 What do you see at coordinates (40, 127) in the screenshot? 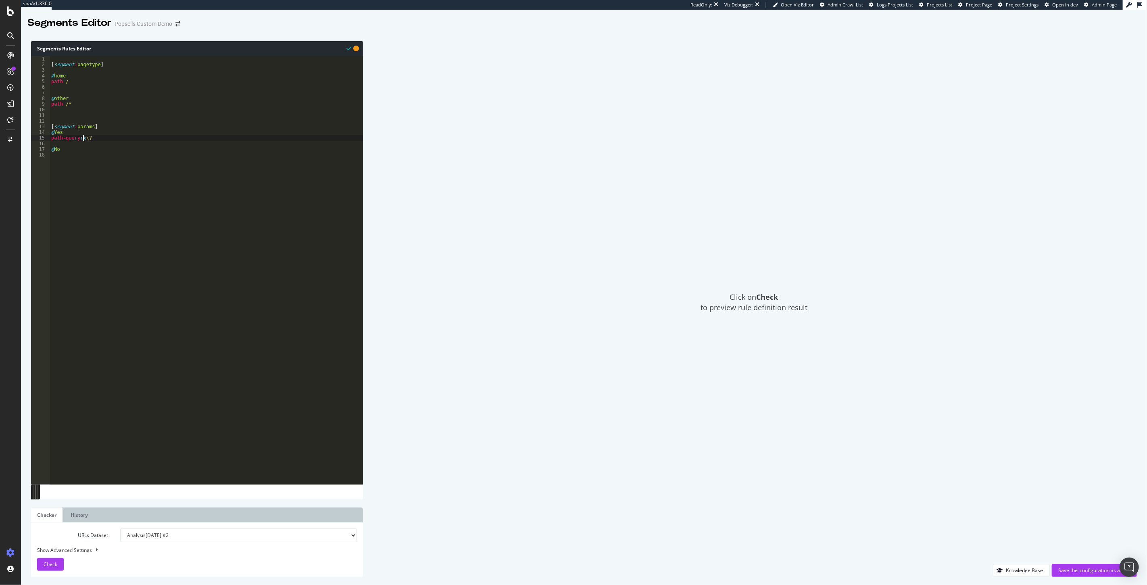
I see `div: 13` at bounding box center [40, 127].